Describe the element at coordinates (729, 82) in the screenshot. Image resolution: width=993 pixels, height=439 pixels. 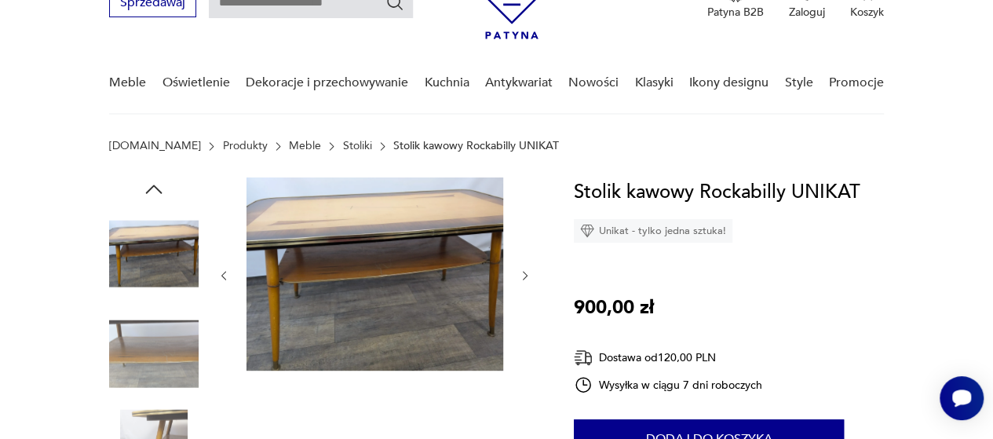
I see `a: Ikony designu` at that location.